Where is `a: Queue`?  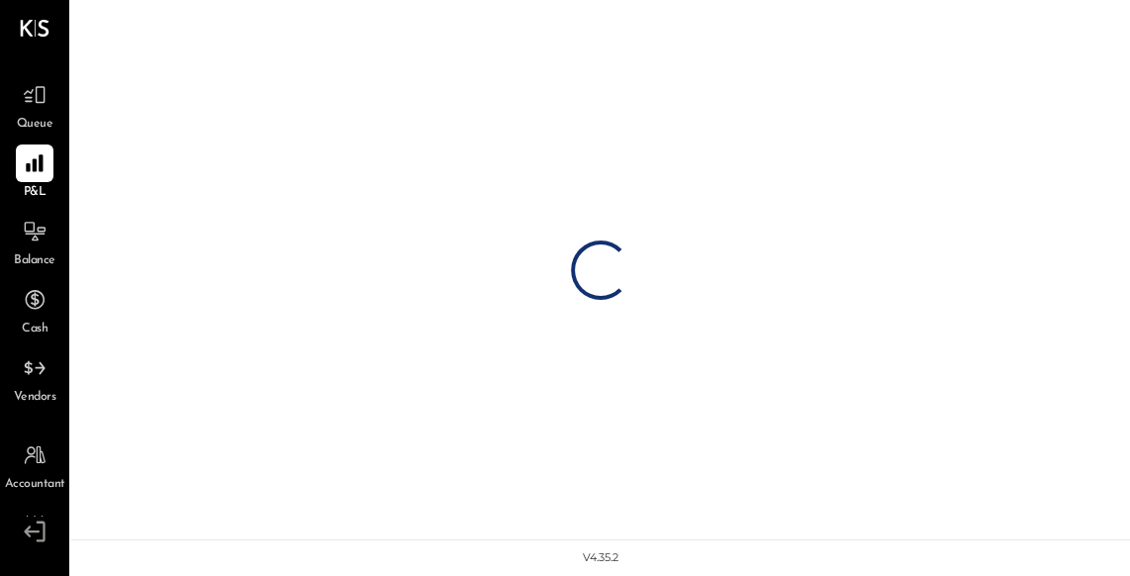
a: Queue is located at coordinates (35, 105).